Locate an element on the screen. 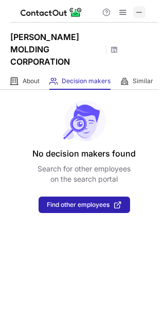 This screenshot has height=328, width=164. button: Find other employees is located at coordinates (84, 205).